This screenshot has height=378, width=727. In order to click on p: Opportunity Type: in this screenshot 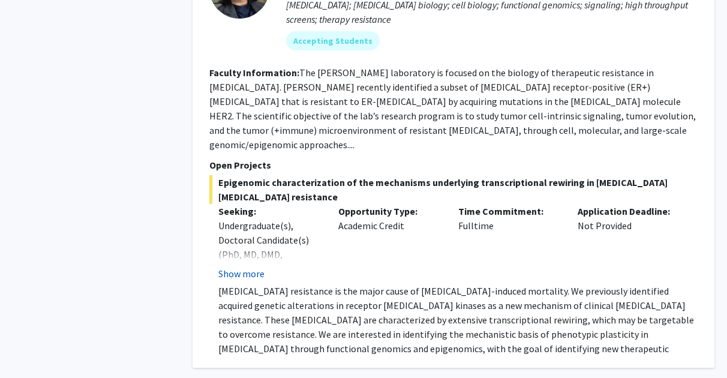, I will do `click(389, 211)`.